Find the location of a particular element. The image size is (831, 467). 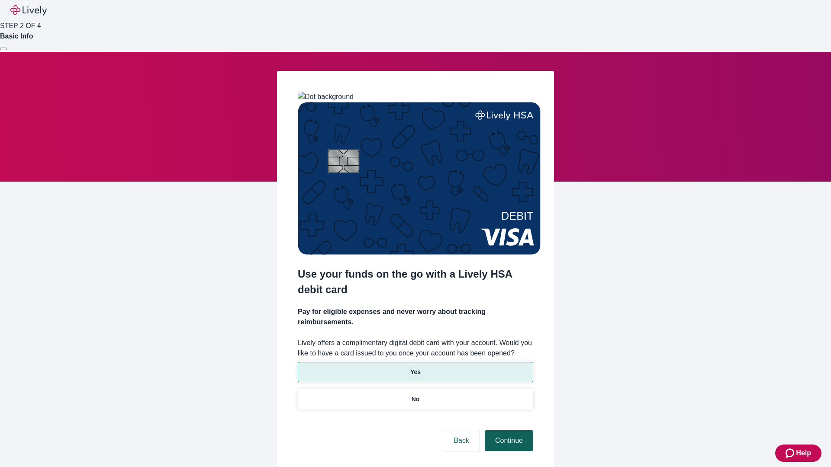

label: Lively offers a complimentary digital debit card with your account. Would you like to have a card... is located at coordinates (415, 348).